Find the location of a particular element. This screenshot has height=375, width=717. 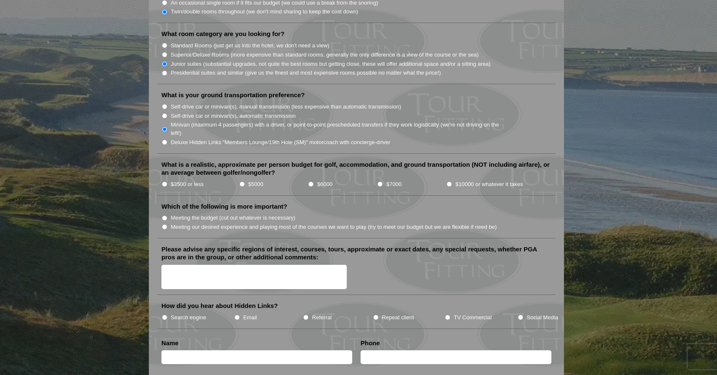

label: What is a realistic, approximate per person budget for golf, accommodation, and ground transporta... is located at coordinates (357, 169).